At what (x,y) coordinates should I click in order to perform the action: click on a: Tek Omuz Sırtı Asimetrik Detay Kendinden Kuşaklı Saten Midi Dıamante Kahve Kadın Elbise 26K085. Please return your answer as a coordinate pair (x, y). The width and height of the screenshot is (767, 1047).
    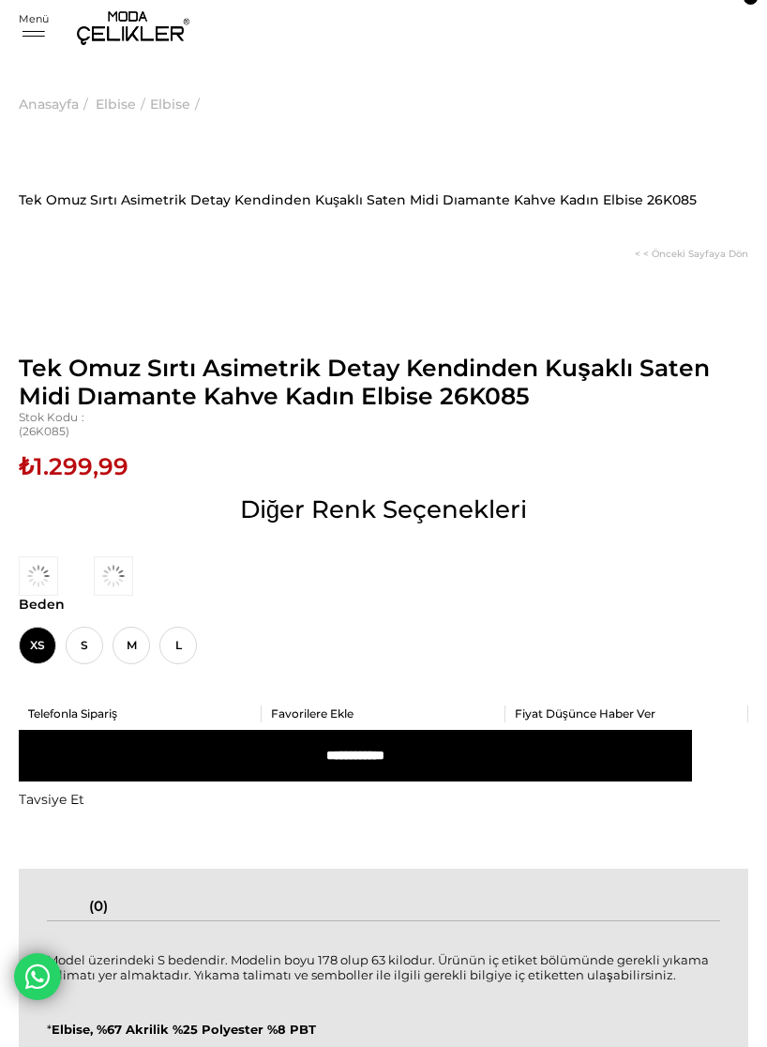
    Looking at the image, I should click on (357, 200).